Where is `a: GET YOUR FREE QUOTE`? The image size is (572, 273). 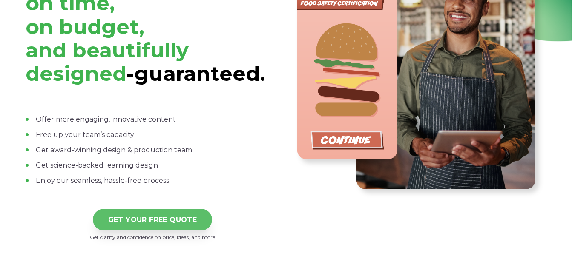 a: GET YOUR FREE QUOTE is located at coordinates (152, 220).